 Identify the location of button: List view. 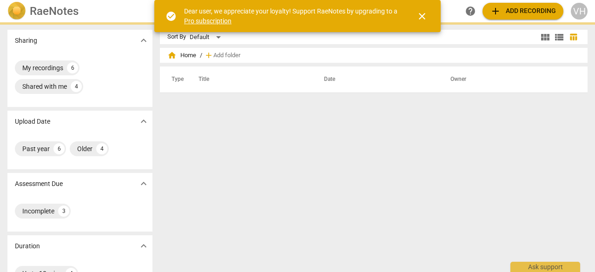
(559, 37).